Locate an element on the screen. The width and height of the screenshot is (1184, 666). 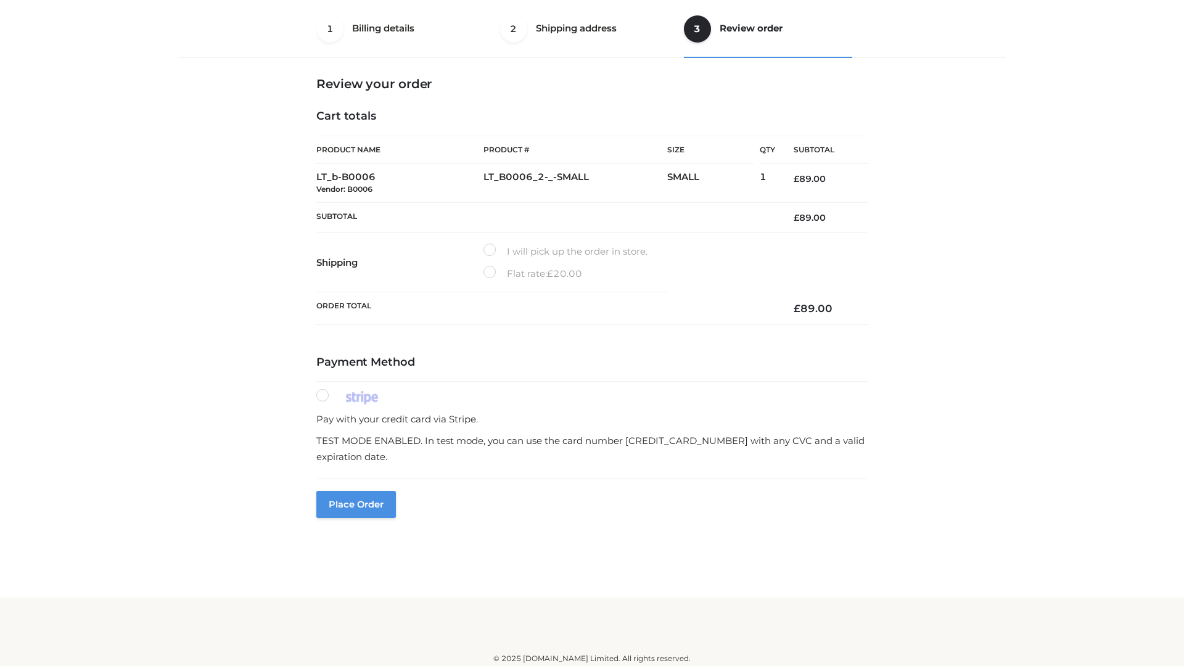
p: Pay with your credit card via Stripe. is located at coordinates (592, 419).